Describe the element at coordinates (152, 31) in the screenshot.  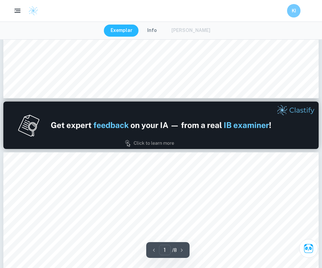
I see `button: Info` at that location.